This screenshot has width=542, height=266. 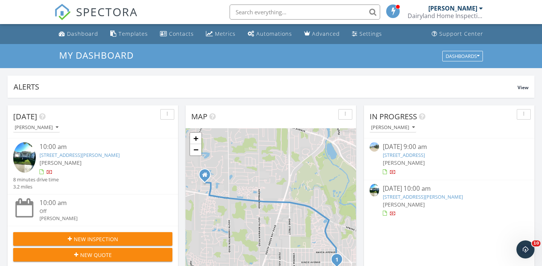 I want to click on div: Templates, so click(x=133, y=34).